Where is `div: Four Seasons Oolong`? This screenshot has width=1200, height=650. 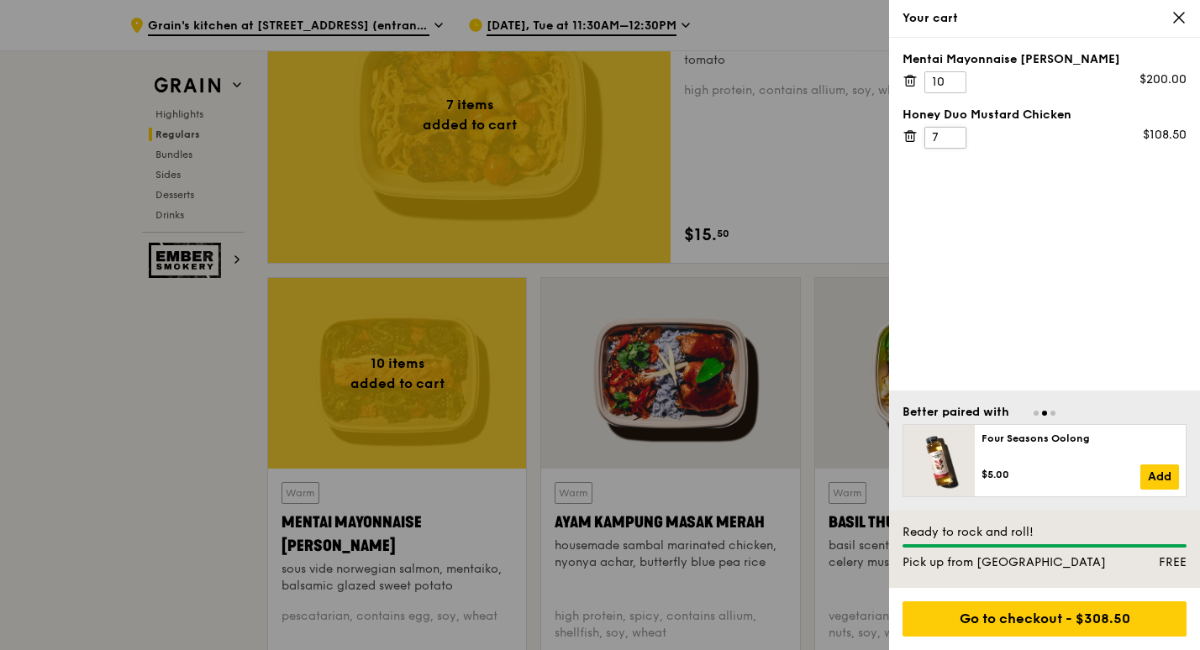
div: Four Seasons Oolong is located at coordinates (1080, 439).